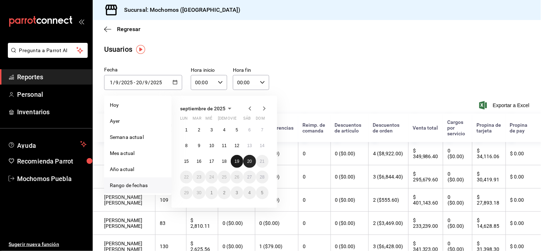 The image size is (541, 251). What do you see at coordinates (489, 223) in the screenshot?
I see `th: $ 14,628.85` at bounding box center [489, 223].